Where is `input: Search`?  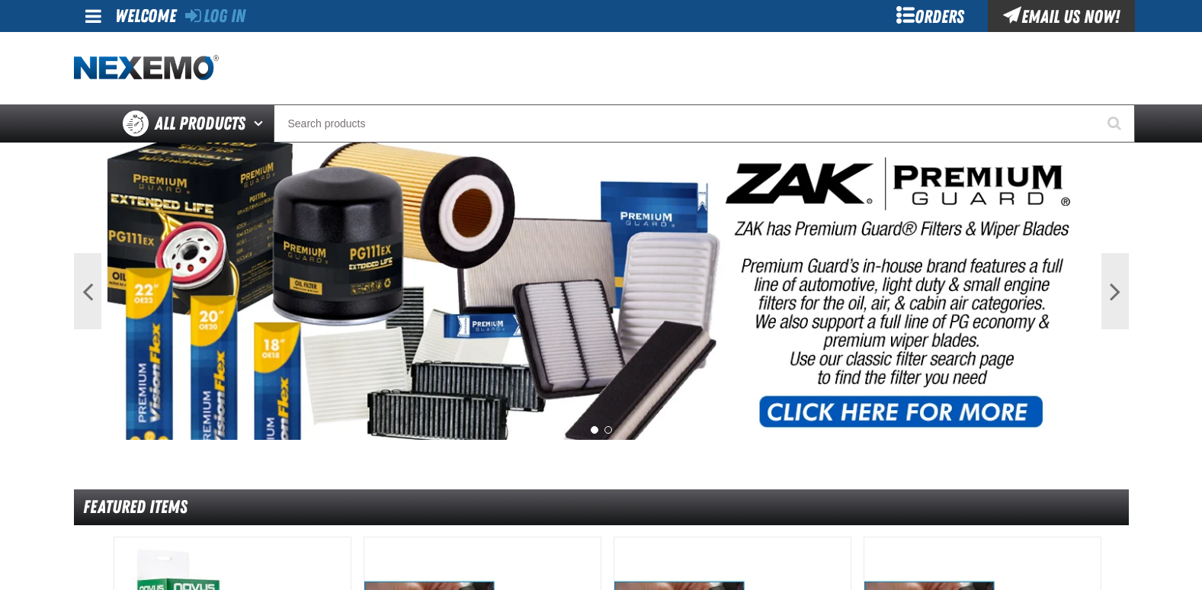
input: Search is located at coordinates (704, 124).